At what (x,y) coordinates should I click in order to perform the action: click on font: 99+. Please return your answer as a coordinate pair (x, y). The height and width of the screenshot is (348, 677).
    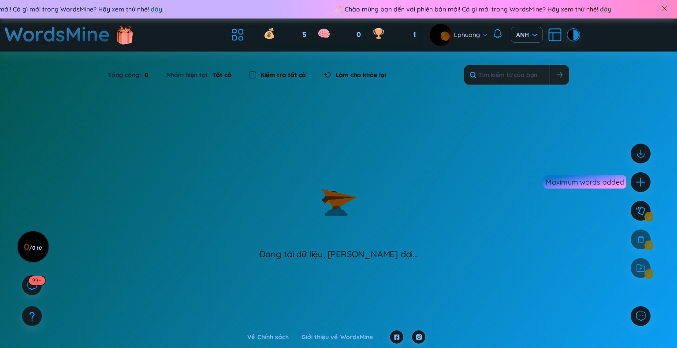
    Looking at the image, I should click on (37, 280).